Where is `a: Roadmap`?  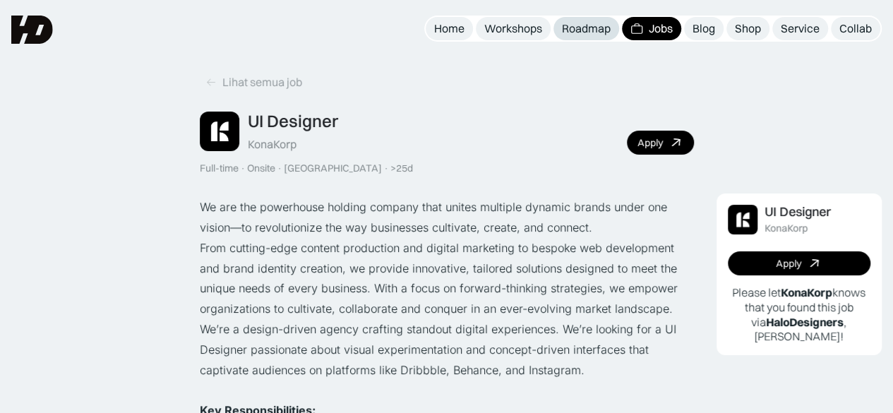 a: Roadmap is located at coordinates (586, 28).